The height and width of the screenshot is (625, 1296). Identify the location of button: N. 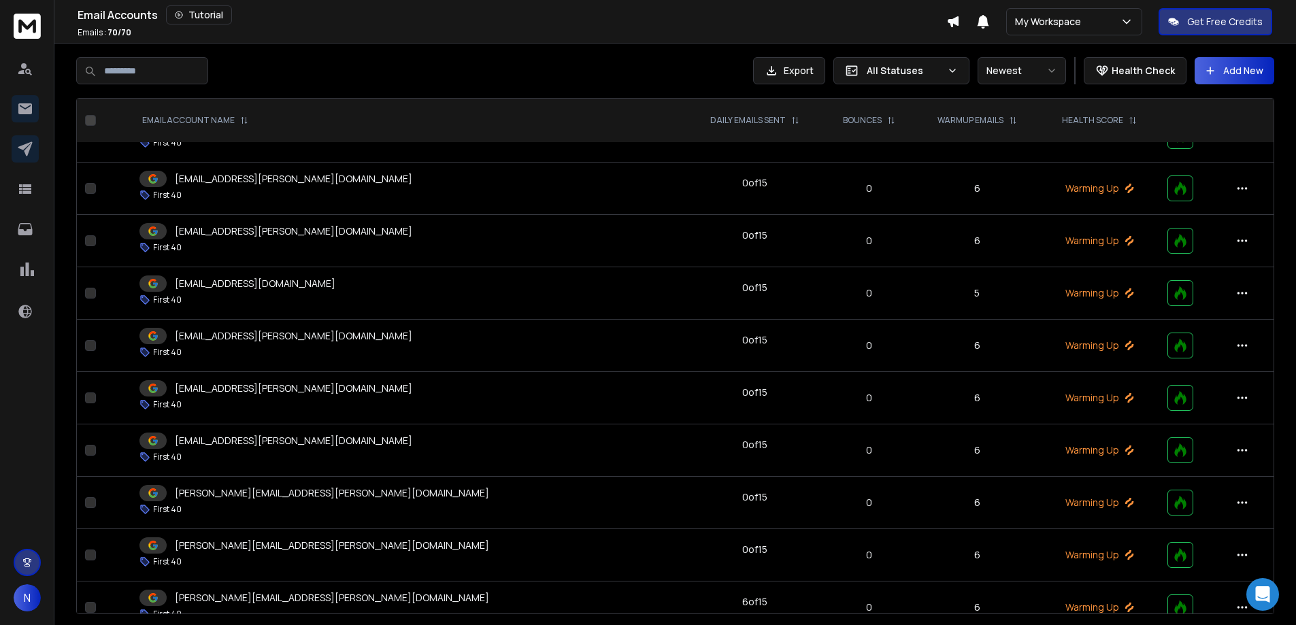
(27, 598).